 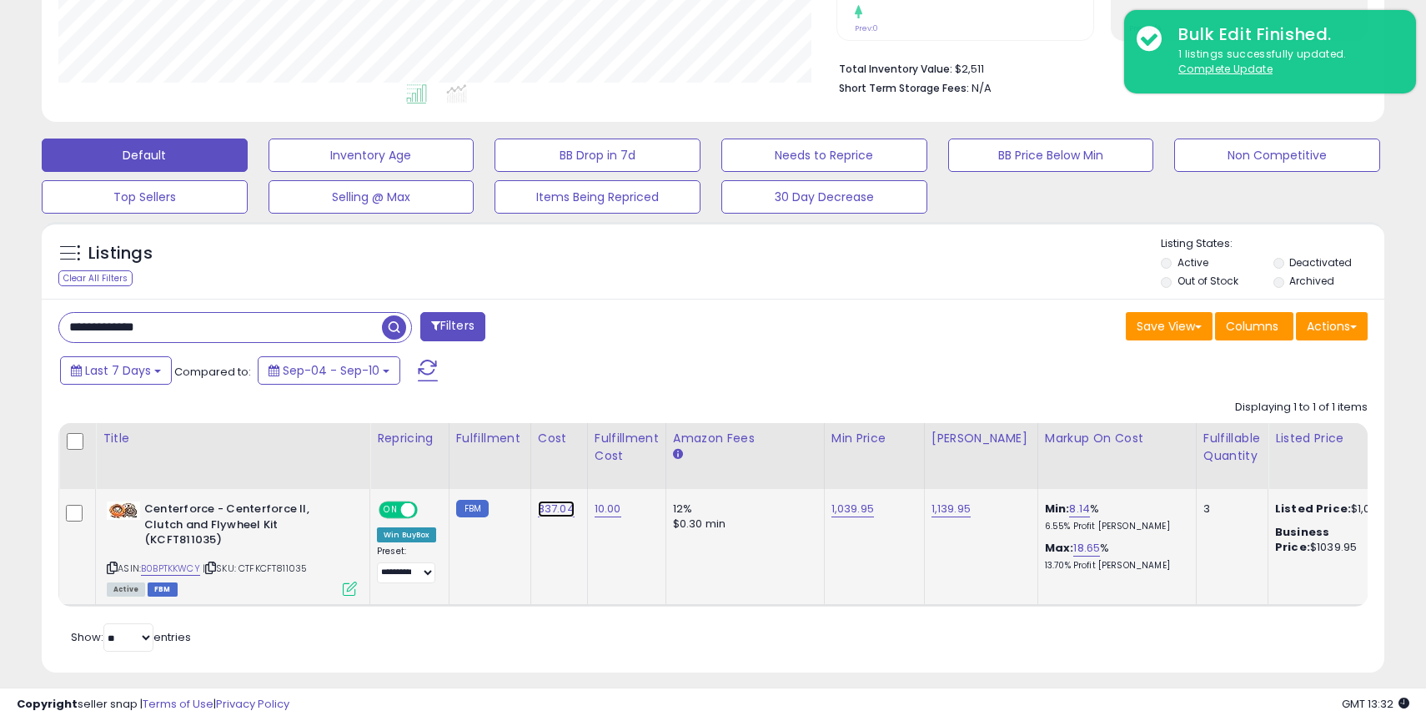 What do you see at coordinates (406, 535) in the screenshot?
I see `div: Win BuyBox` at bounding box center [406, 535].